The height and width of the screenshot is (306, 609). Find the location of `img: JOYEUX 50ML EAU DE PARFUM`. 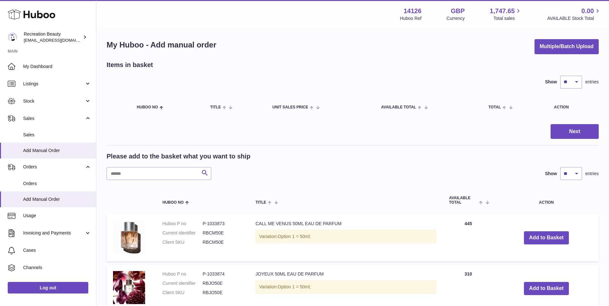

img: JOYEUX 50ML EAU DE PARFUM is located at coordinates (129, 288).